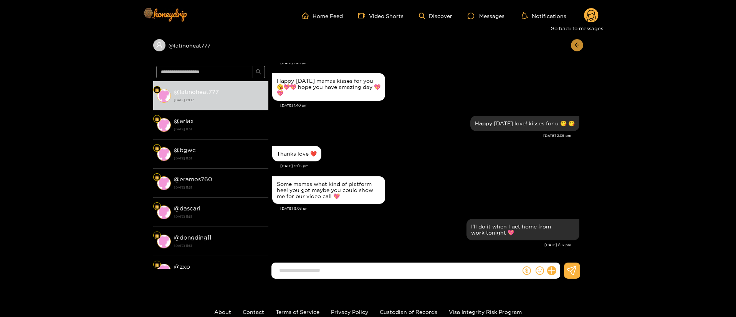 This screenshot has width=736, height=317. What do you see at coordinates (187, 208) in the screenshot?
I see `strong: @ dascari` at bounding box center [187, 208].